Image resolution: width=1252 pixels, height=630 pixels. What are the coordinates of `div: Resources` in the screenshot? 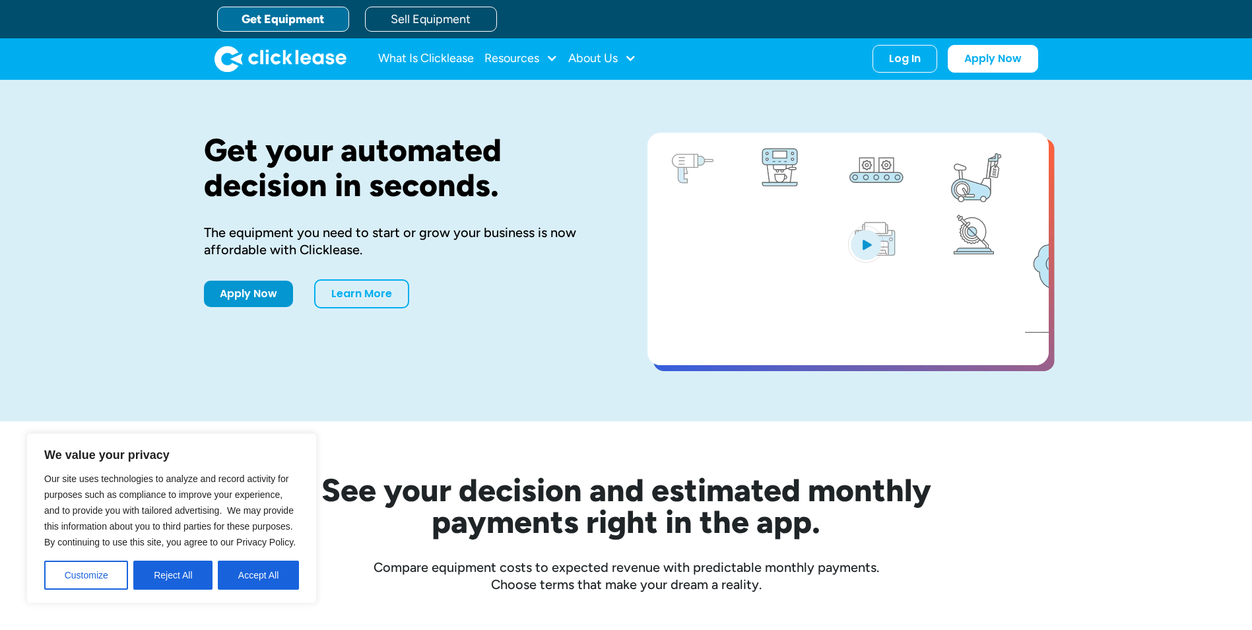 It's located at (521, 59).